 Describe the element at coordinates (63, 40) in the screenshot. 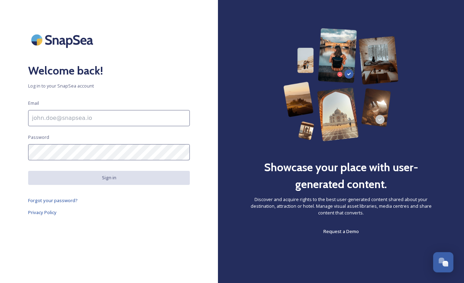

I see `img: SnapSea Logo` at that location.